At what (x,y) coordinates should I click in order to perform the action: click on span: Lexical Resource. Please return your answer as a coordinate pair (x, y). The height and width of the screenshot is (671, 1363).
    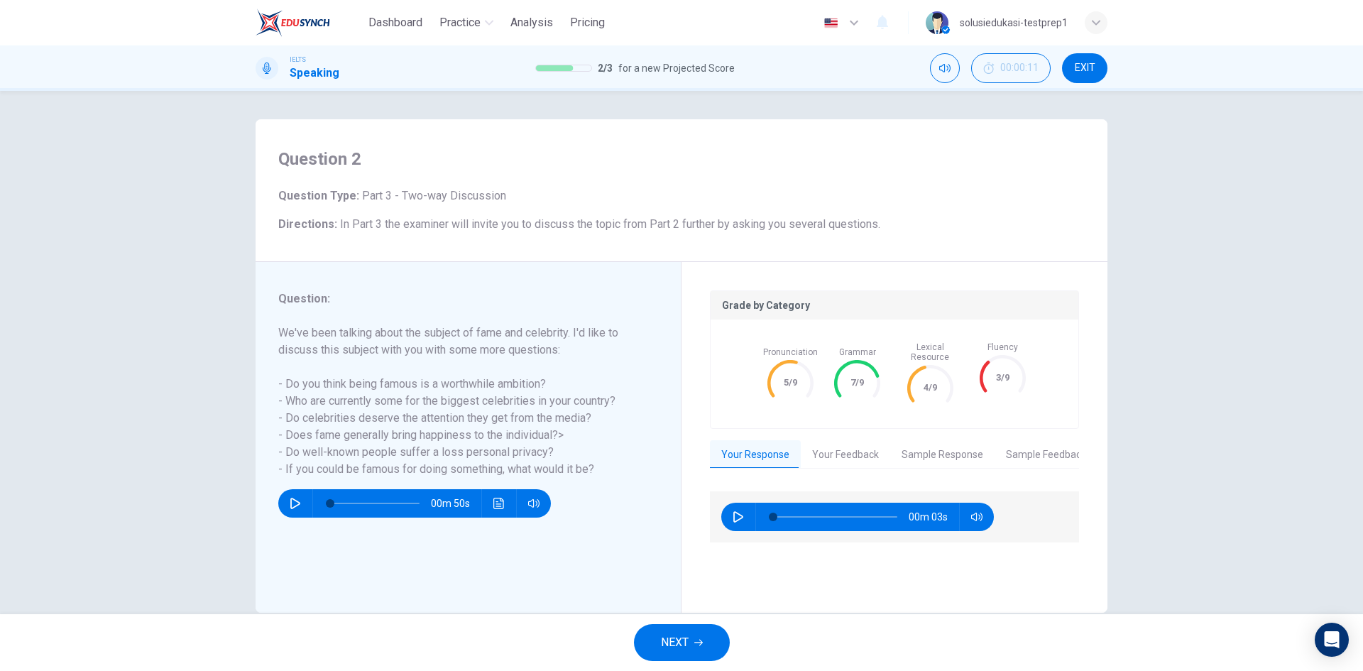
    Looking at the image, I should click on (930, 352).